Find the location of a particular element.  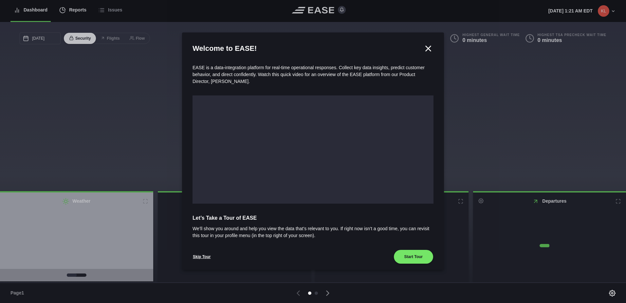

span: We’ll show you around and help you view the data that’s relevant to you. If right now isn’t a goo... is located at coordinates (313, 232).